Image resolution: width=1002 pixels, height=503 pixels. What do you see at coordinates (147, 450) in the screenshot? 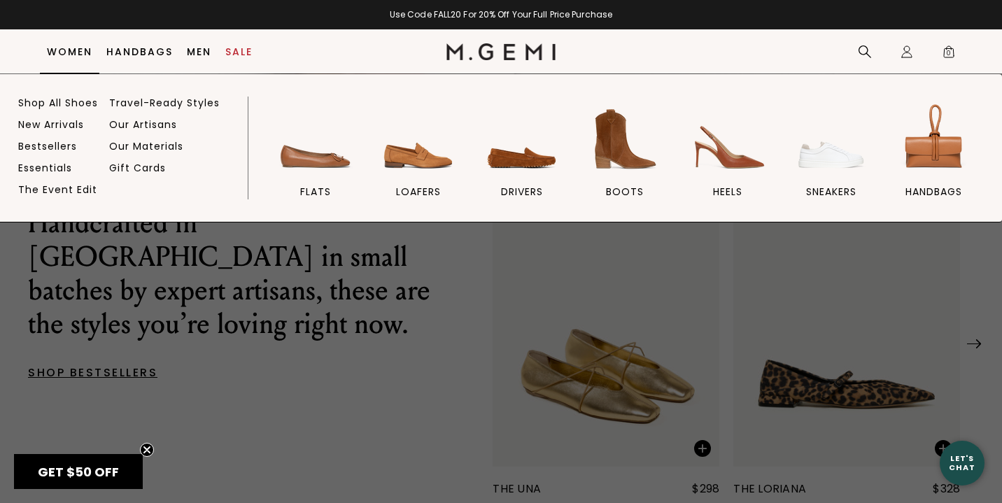
I see `button: Close teaser` at bounding box center [147, 450].